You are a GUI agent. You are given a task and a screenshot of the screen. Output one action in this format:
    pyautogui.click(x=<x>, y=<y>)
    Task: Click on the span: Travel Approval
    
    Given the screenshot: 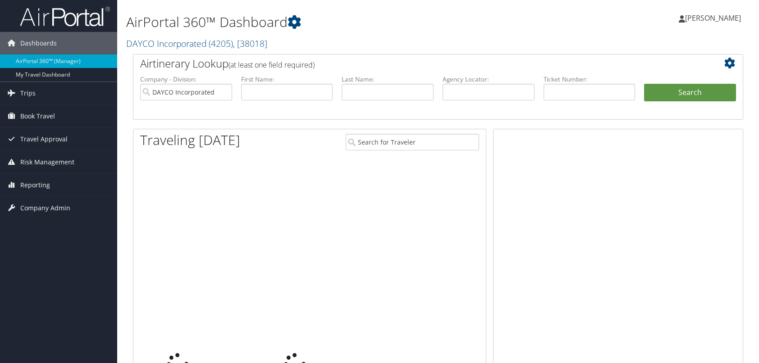 What is the action you would take?
    pyautogui.click(x=44, y=139)
    